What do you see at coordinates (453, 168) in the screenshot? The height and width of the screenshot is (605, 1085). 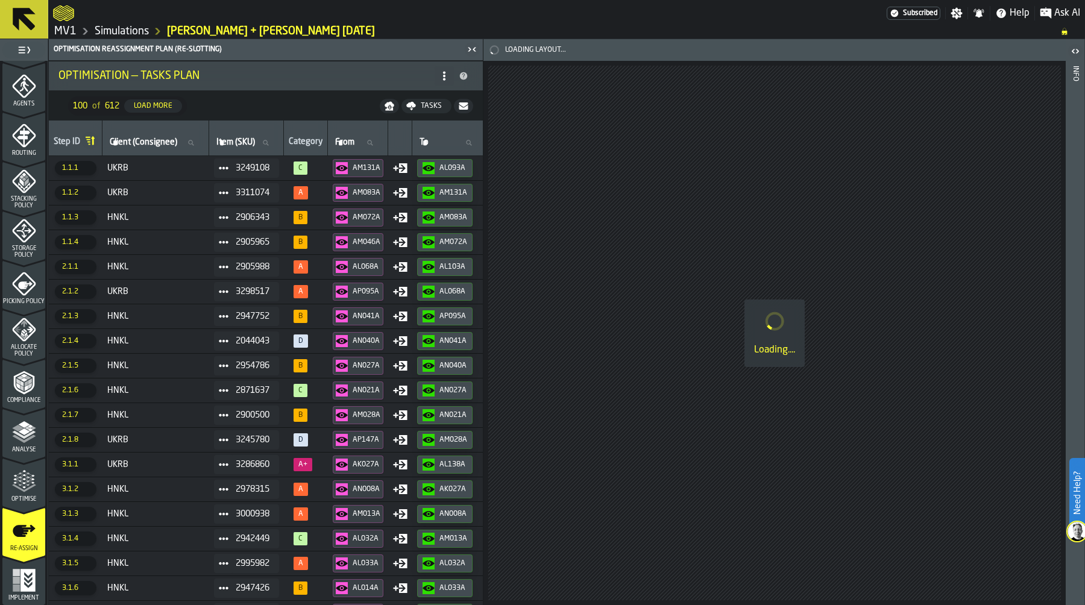 I see `div: AL093A` at bounding box center [453, 168].